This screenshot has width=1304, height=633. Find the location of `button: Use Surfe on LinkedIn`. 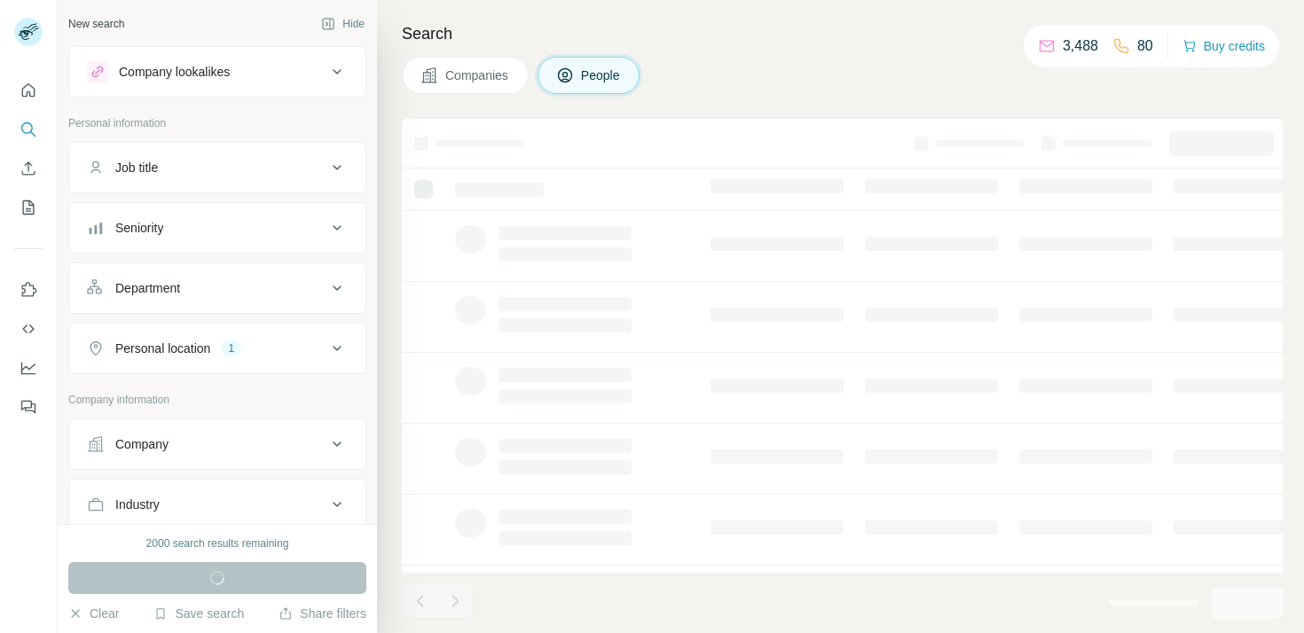

button: Use Surfe on LinkedIn is located at coordinates (28, 290).